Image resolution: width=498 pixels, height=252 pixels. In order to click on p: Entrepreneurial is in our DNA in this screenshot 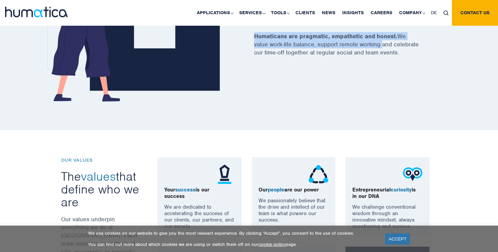, I will do `click(387, 193)`.